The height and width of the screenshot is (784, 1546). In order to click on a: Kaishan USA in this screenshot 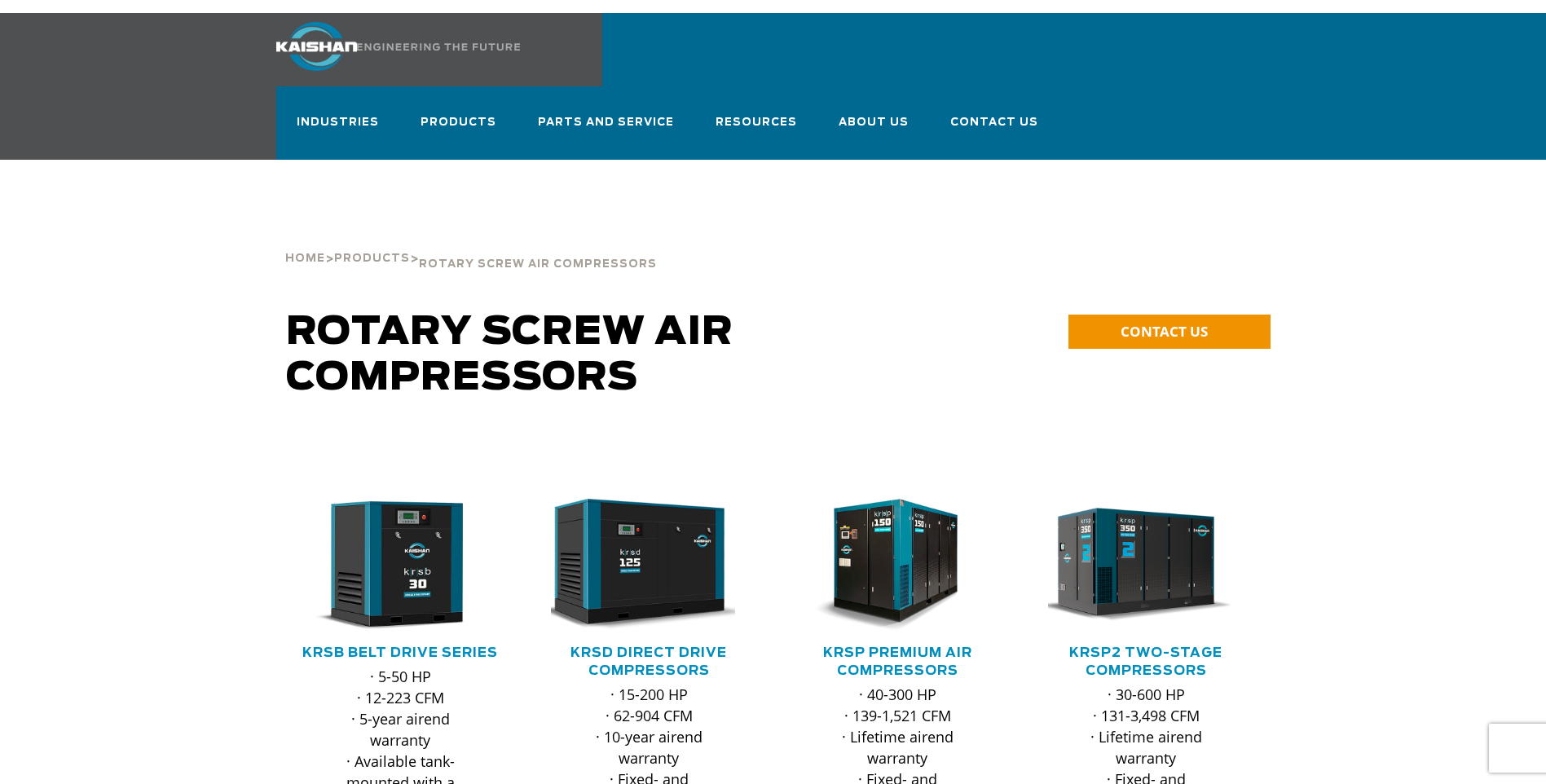, I will do `click(421, 49)`.